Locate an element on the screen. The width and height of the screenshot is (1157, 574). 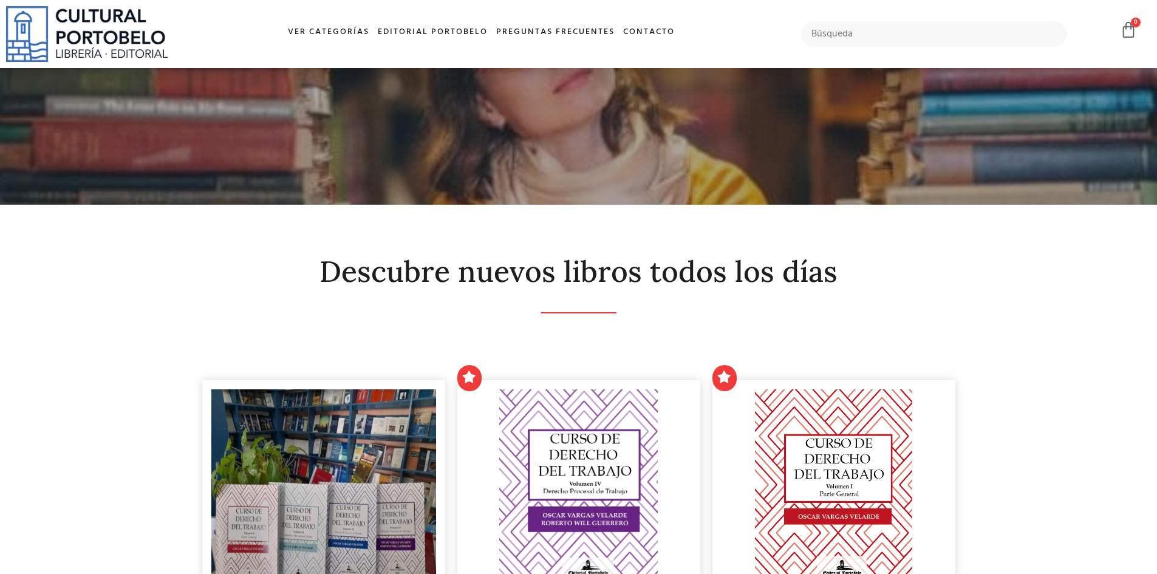
h2: Descubre nuevos libros todos los días is located at coordinates (579, 272).